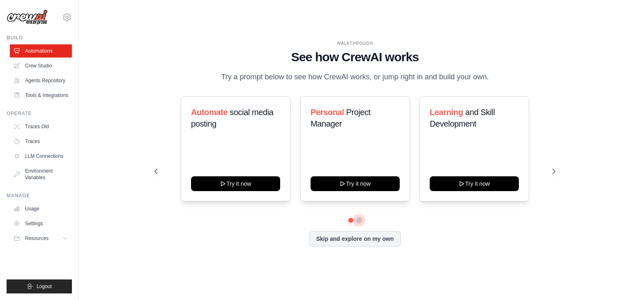 This screenshot has width=631, height=300. Describe the element at coordinates (39, 113) in the screenshot. I see `div: Operate` at that location.